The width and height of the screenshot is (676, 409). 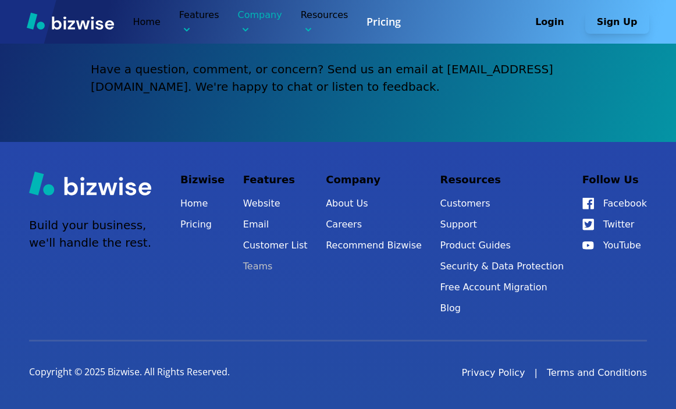 What do you see at coordinates (617, 22) in the screenshot?
I see `button: Sign Up` at bounding box center [617, 22].